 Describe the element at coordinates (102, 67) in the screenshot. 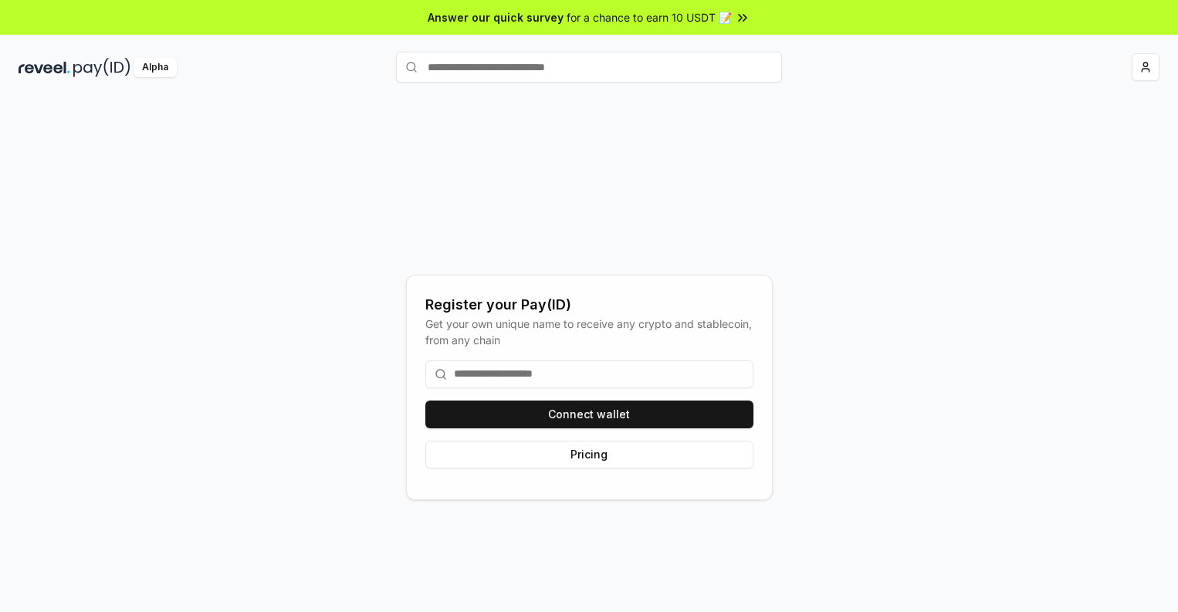

I see `img: pay_id` at that location.